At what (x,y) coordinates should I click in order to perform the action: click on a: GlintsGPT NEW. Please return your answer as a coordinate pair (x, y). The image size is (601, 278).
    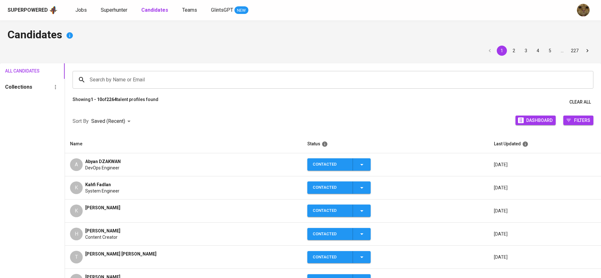
    Looking at the image, I should click on (230, 10).